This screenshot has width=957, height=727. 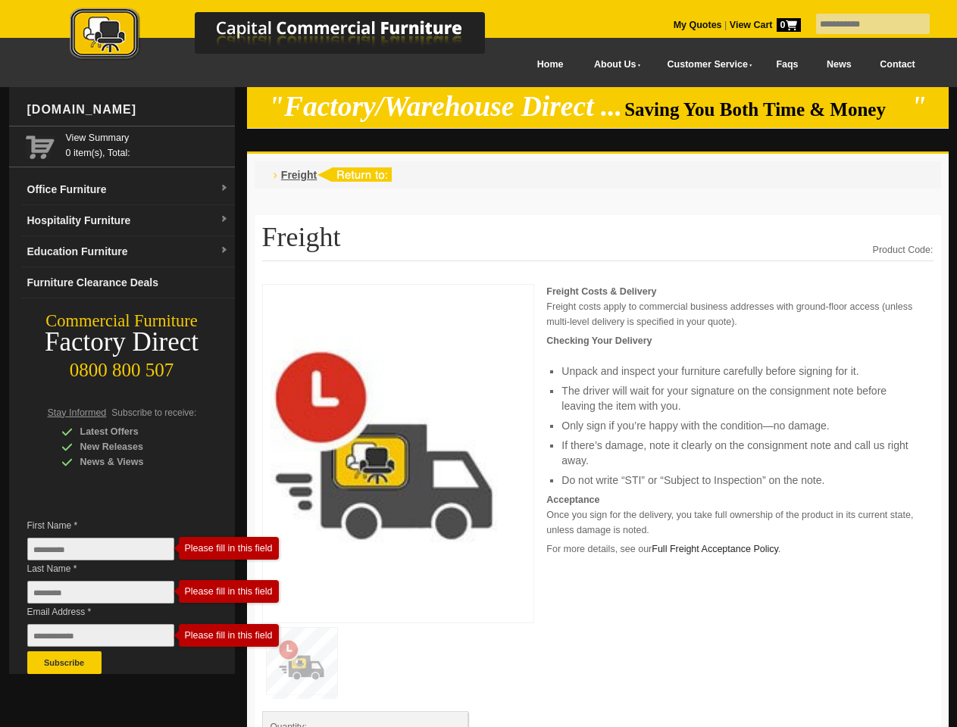 I want to click on li: Unpack and inspect your furniture carefully before signing for it., so click(x=739, y=371).